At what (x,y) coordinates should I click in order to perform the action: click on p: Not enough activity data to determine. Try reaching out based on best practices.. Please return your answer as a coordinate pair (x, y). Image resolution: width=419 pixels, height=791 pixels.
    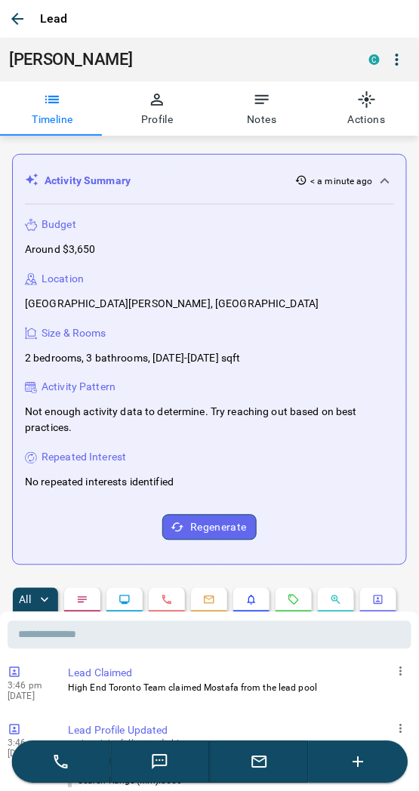
    Looking at the image, I should click on (209, 420).